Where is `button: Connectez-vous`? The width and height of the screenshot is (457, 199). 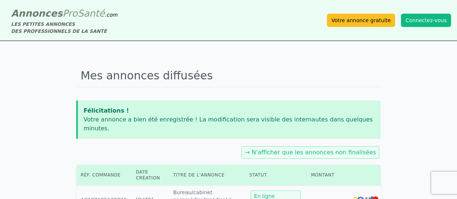 button: Connectez-vous is located at coordinates (426, 20).